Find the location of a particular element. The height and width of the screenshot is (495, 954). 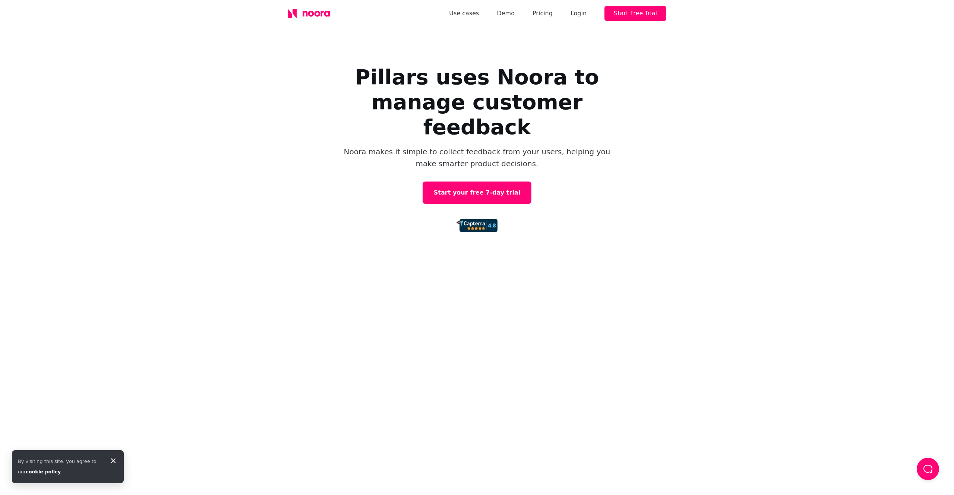

a: Start your free 7-day trial is located at coordinates (477, 193).